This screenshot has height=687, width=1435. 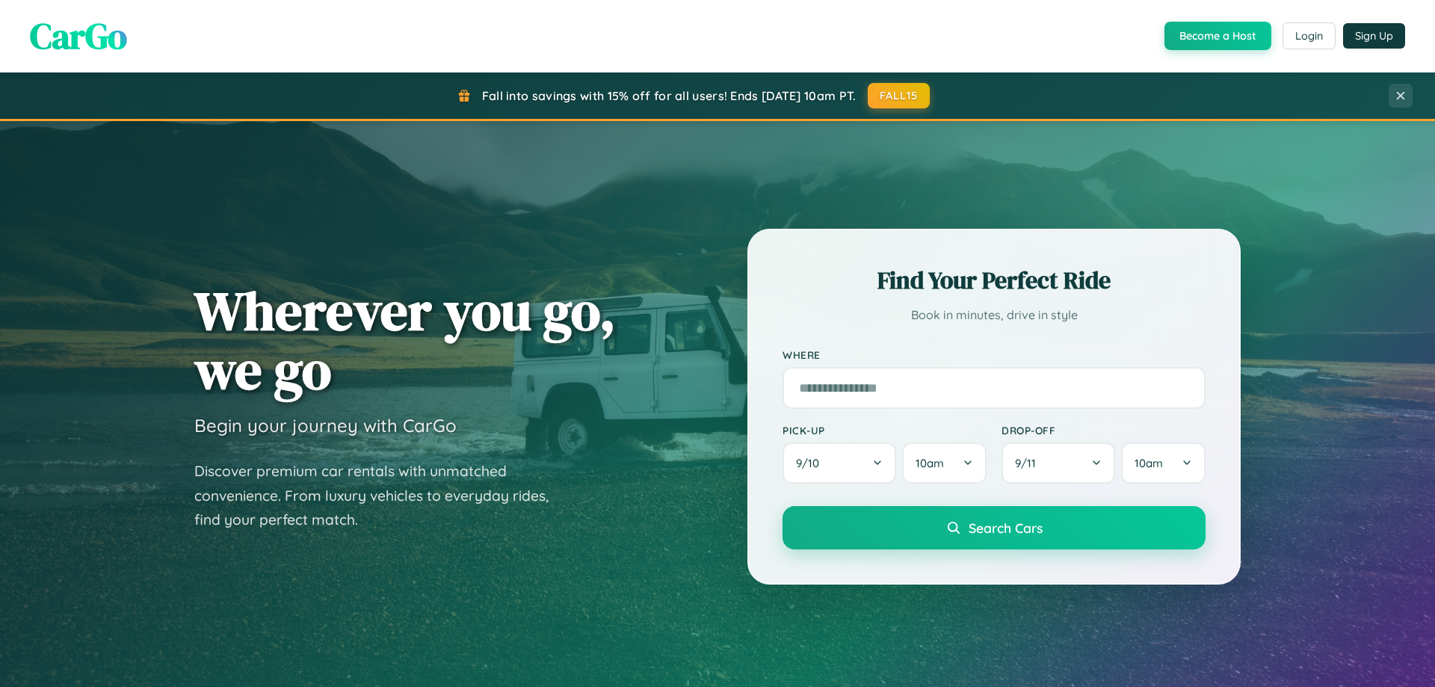 I want to click on p: Discover premium car rentals with unmatched convenience. From luxury vehicles to everyday rides, ..., so click(x=381, y=496).